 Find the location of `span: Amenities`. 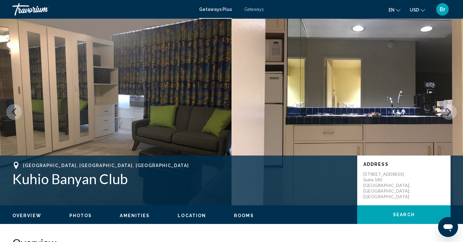

span: Amenities is located at coordinates (135, 216).